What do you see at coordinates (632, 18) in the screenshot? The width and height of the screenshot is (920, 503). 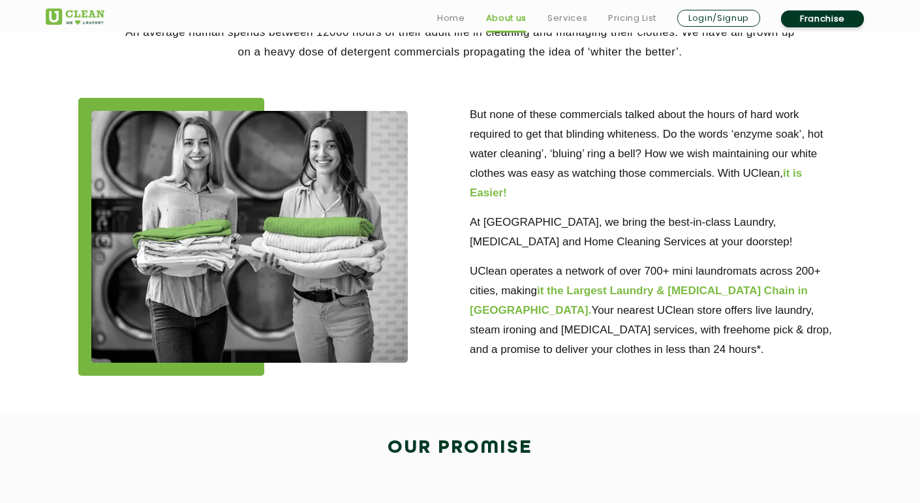 I see `a: Pricing List` at bounding box center [632, 18].